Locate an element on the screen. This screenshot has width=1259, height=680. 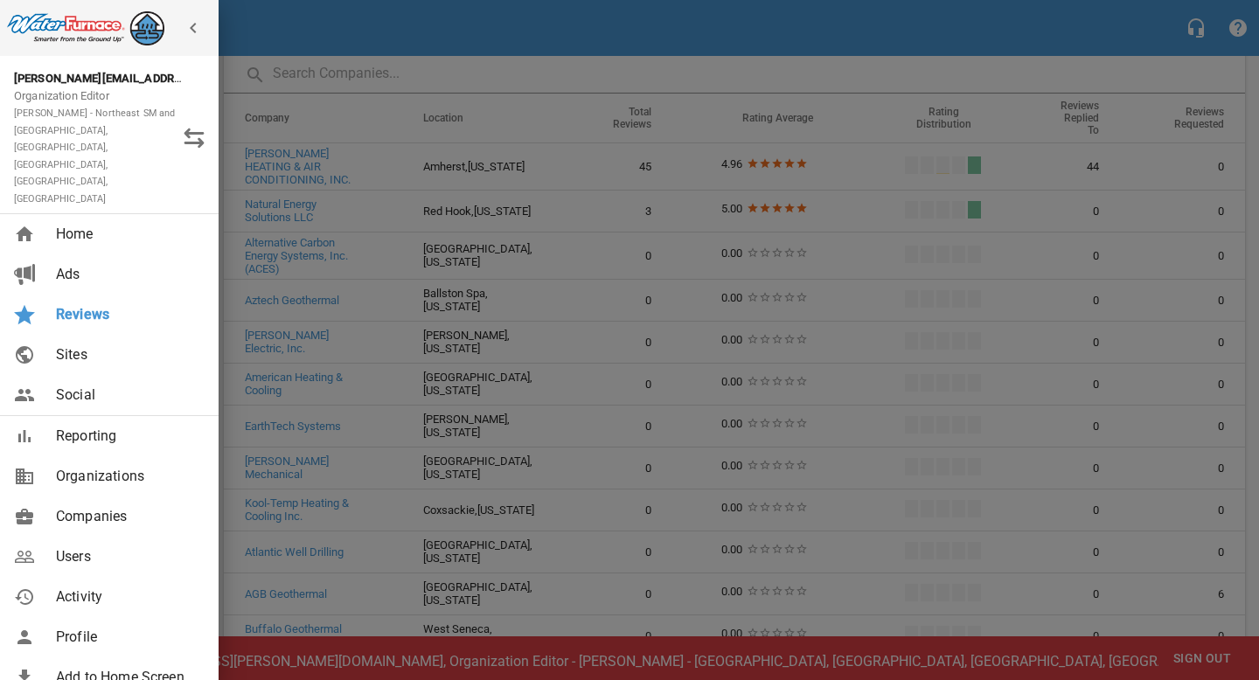
button: Switch Role is located at coordinates (194, 138).